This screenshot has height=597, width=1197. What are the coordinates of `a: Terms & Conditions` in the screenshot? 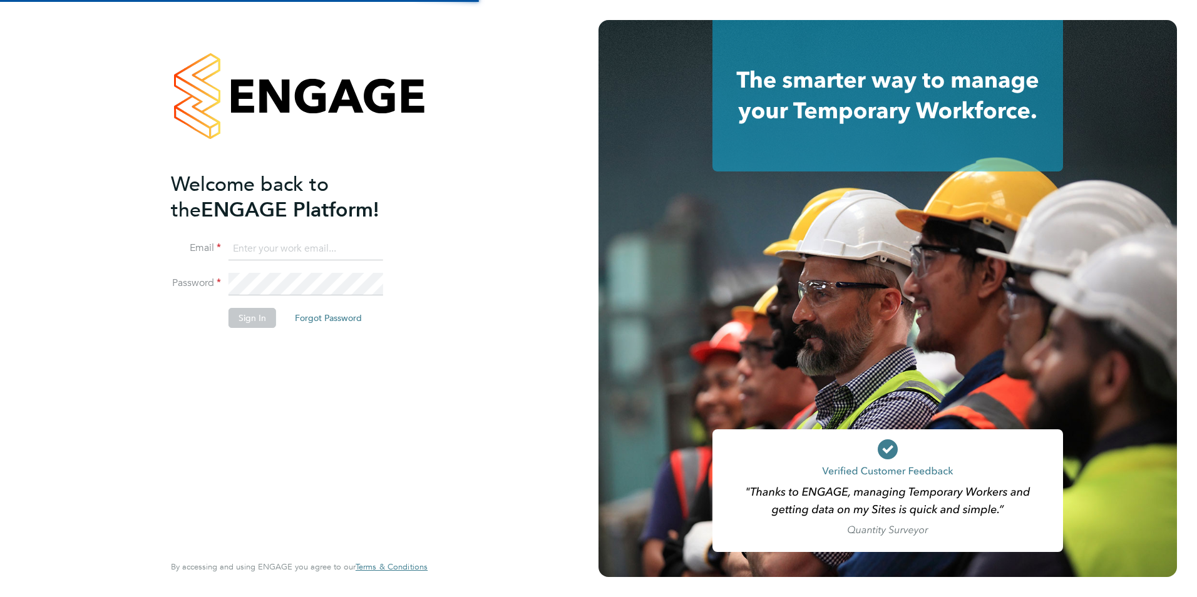 It's located at (391, 567).